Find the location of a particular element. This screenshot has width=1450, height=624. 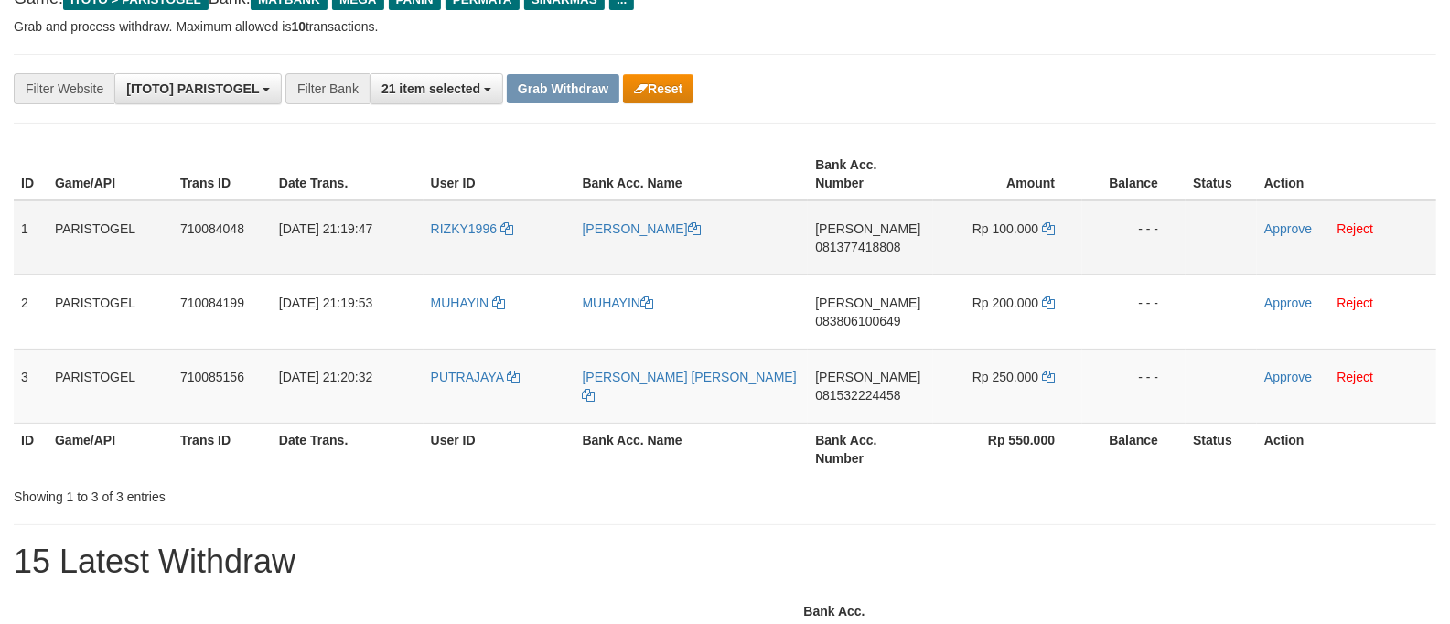

td: 1 is located at coordinates (30, 238).